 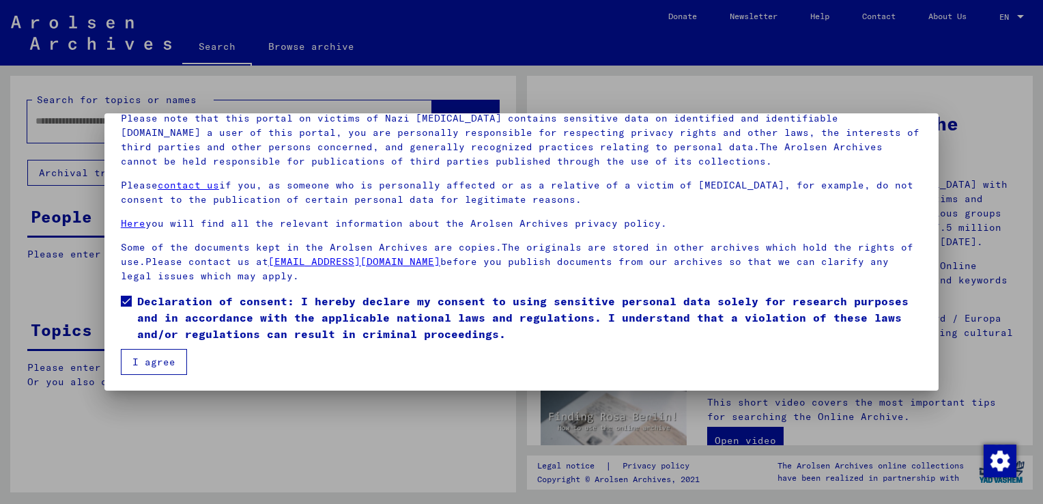 I want to click on div: Change consent, so click(x=999, y=460).